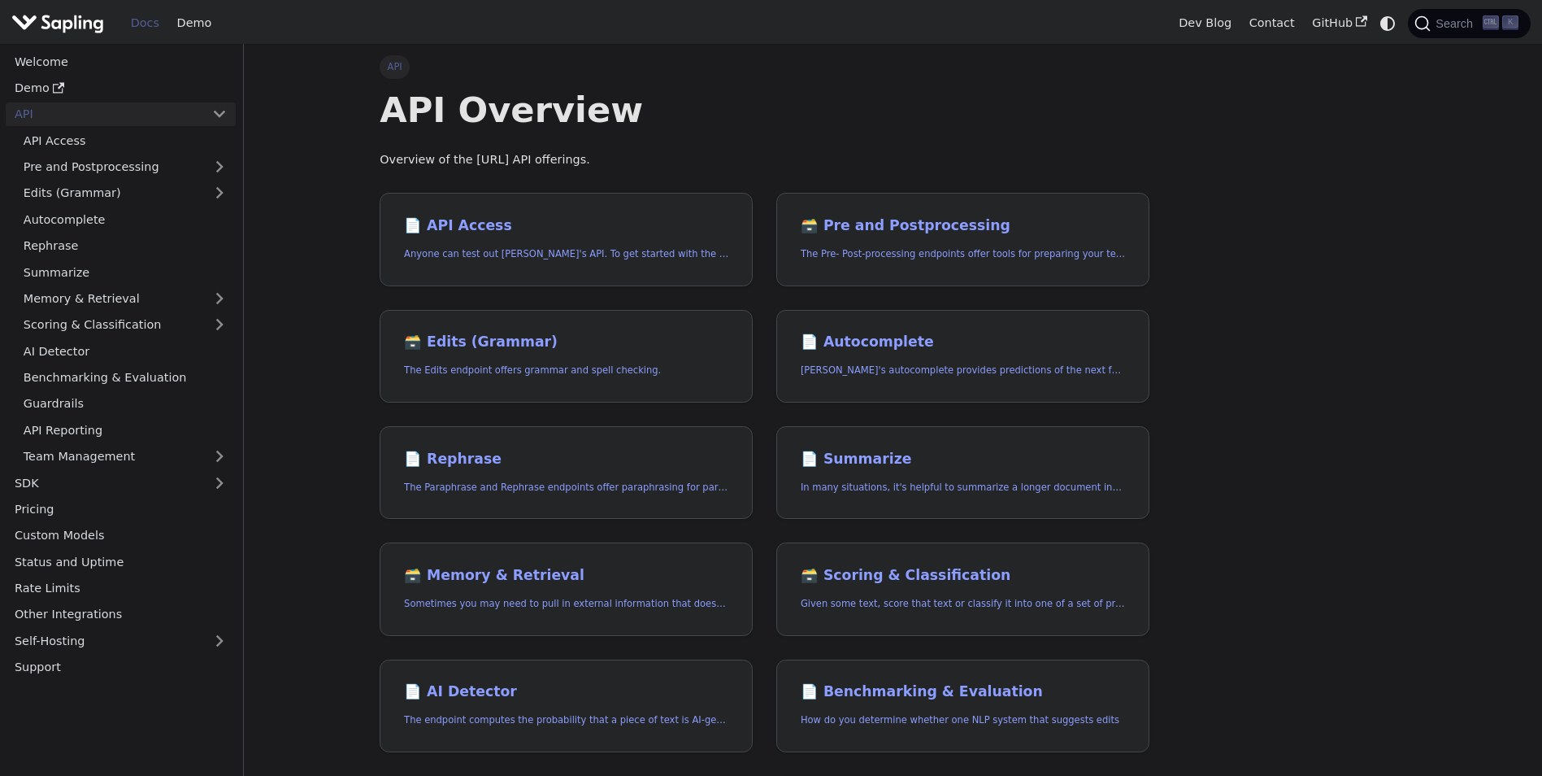 This screenshot has height=776, width=1542. What do you see at coordinates (566, 472) in the screenshot?
I see `a: 📄️ RephraseThe Paraphrase and Rephrase endpoints offer paraphrasing for particular styles.` at bounding box center [566, 472].